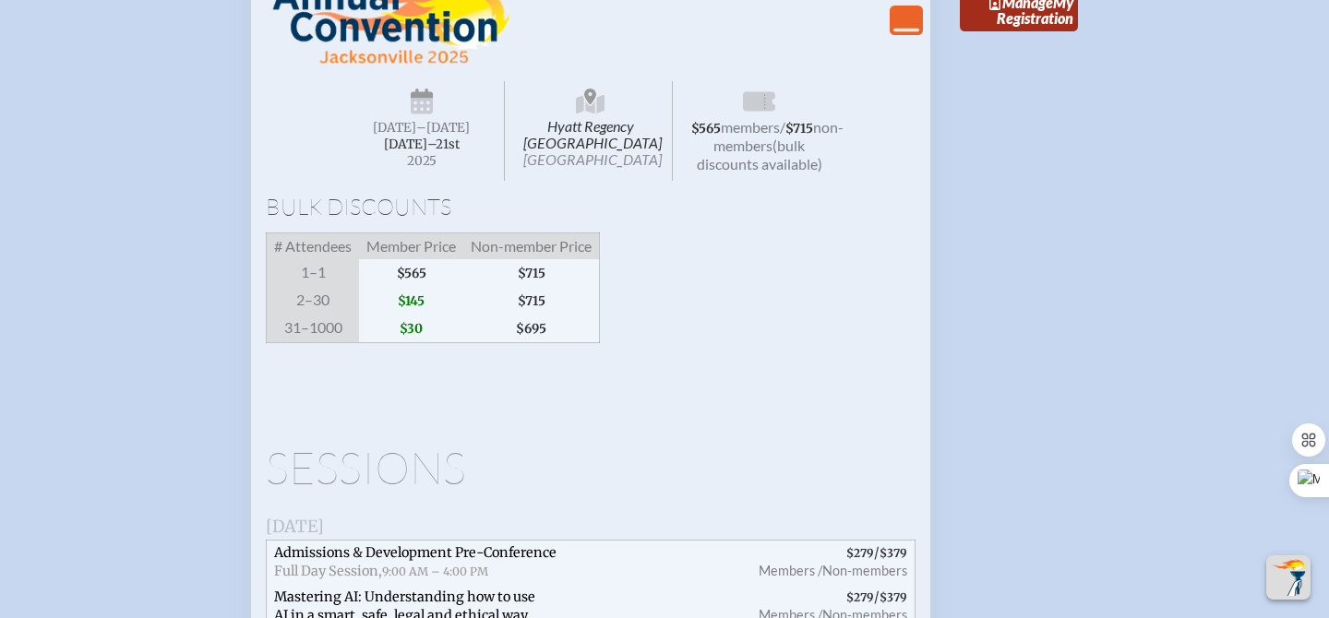 This screenshot has width=1329, height=618. I want to click on span: # Attendees, so click(313, 245).